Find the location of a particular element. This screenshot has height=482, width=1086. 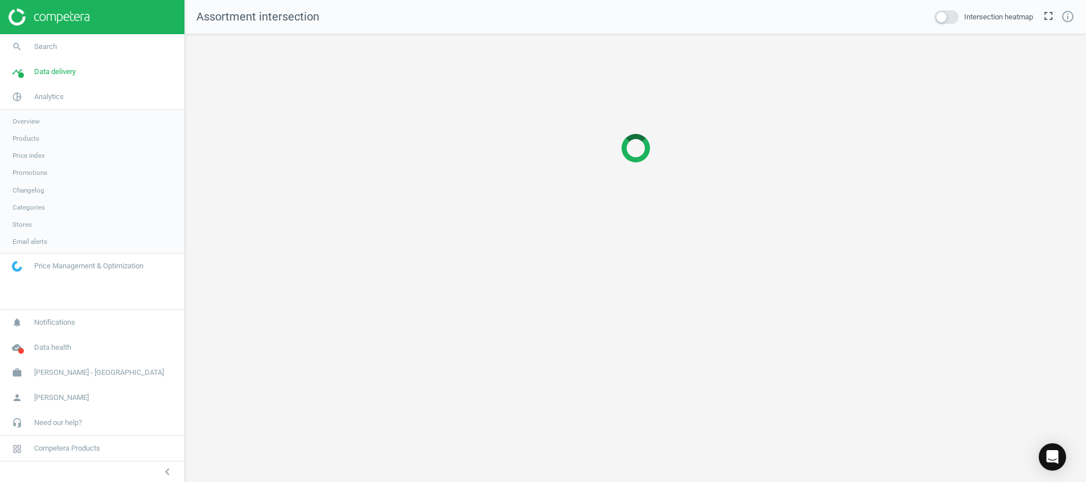

span: Changelog is located at coordinates (28, 190).